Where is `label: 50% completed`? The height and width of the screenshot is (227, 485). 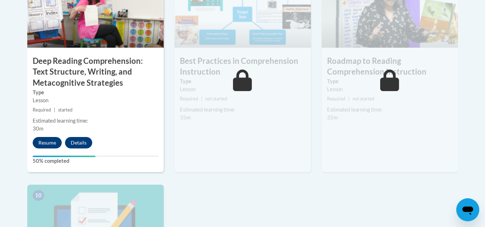
label: 50% completed is located at coordinates (95, 161).